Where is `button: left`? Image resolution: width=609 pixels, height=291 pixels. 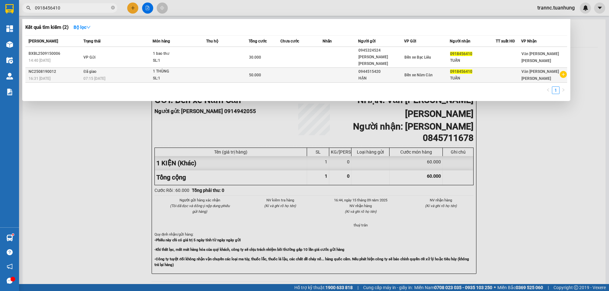
button: left is located at coordinates (548, 90).